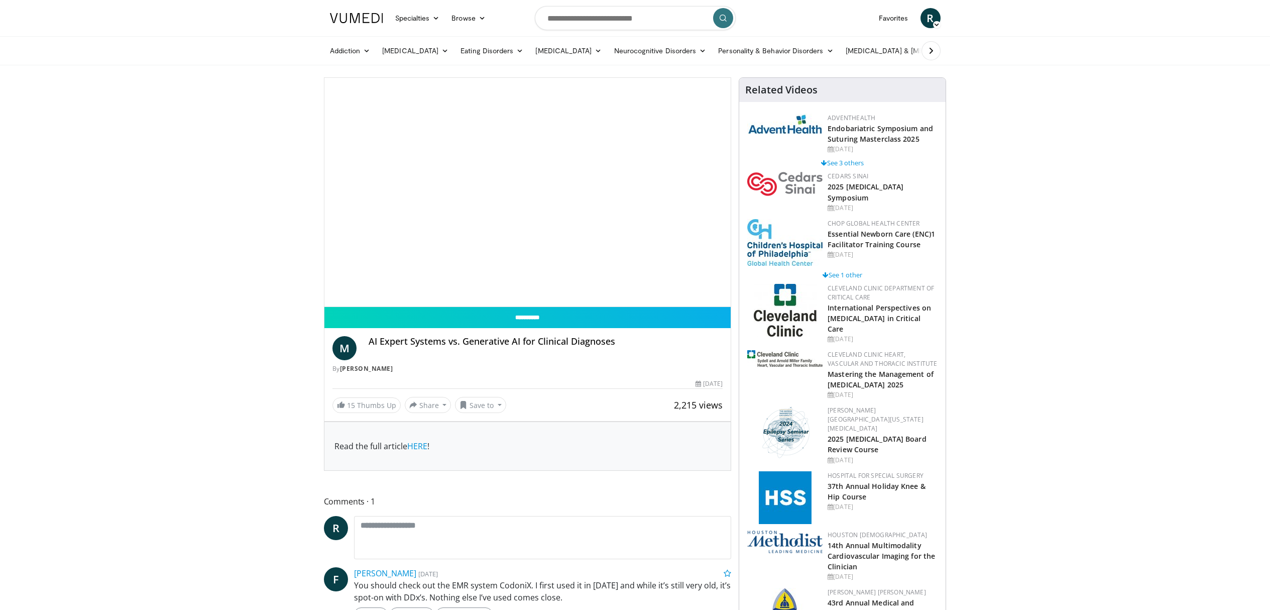 The width and height of the screenshot is (1270, 610). What do you see at coordinates (481, 405) in the screenshot?
I see `button: Save to` at bounding box center [481, 405].